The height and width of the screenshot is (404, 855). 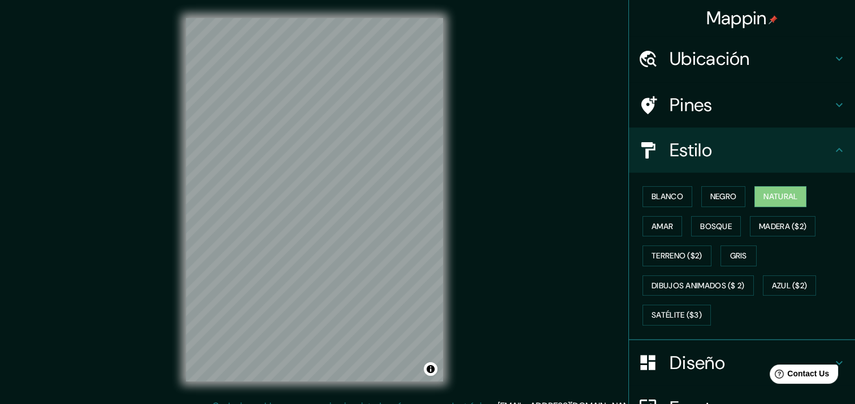 I want to click on font: Mappin, so click(x=736, y=18).